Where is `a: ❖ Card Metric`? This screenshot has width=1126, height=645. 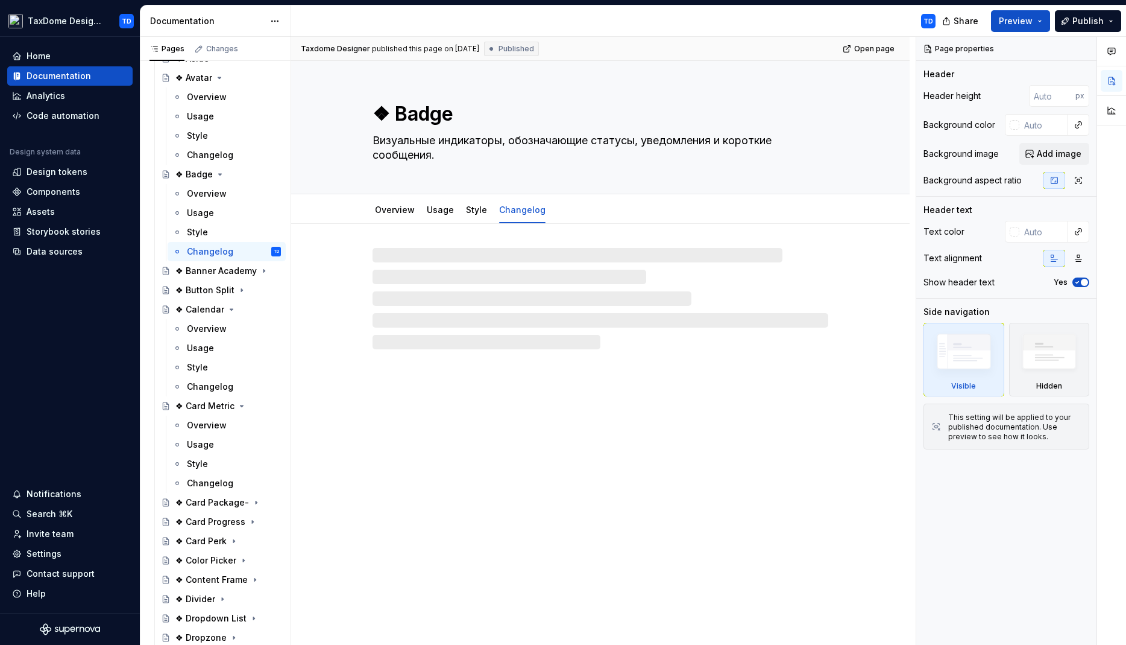 a: ❖ Card Metric is located at coordinates (221, 406).